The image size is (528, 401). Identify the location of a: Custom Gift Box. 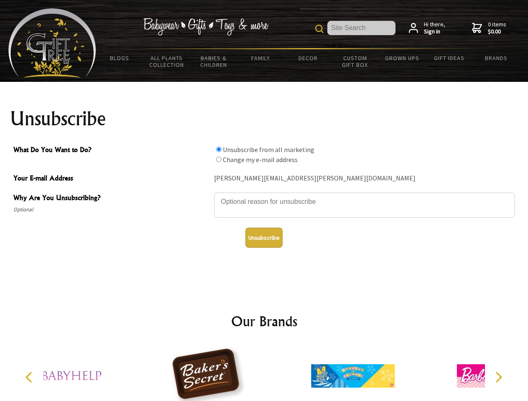
(355, 61).